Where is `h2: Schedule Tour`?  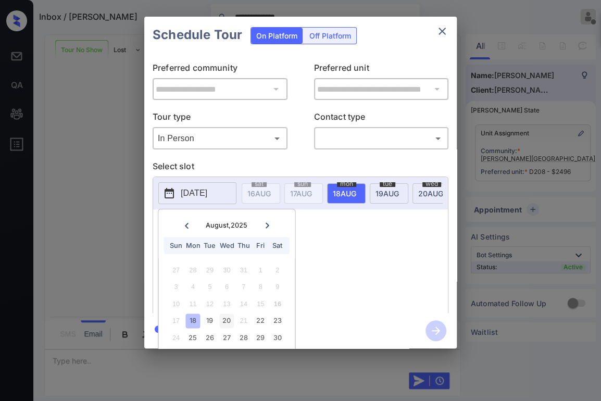 h2: Schedule Tour is located at coordinates (197, 35).